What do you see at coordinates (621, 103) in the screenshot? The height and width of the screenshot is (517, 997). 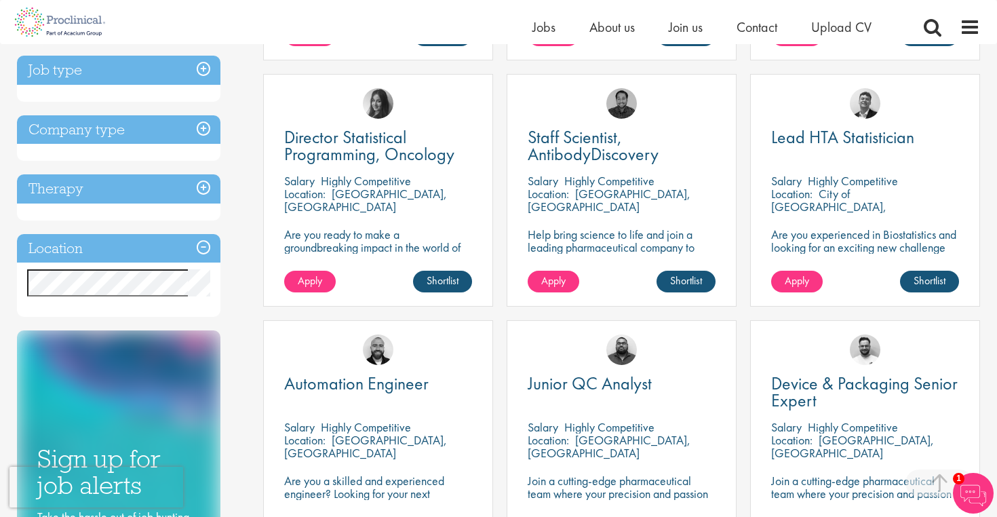 I see `a: Mike Raletz` at bounding box center [621, 103].